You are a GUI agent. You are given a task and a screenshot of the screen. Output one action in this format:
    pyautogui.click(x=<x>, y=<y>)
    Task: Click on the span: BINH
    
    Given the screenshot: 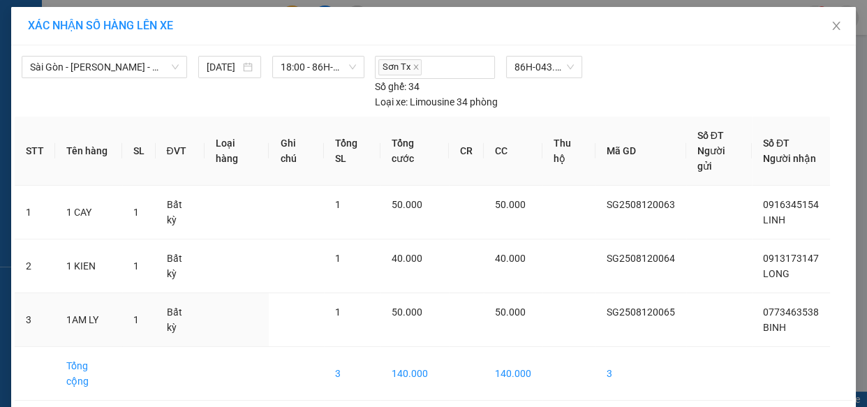 What is the action you would take?
    pyautogui.click(x=774, y=327)
    